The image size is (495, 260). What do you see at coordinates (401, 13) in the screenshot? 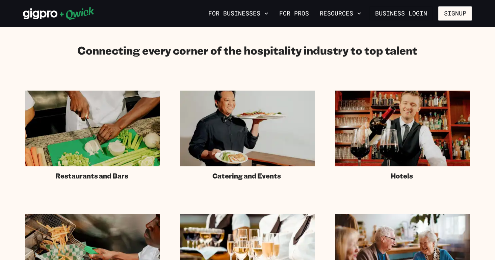
I see `a: Business Login` at bounding box center [401, 13].